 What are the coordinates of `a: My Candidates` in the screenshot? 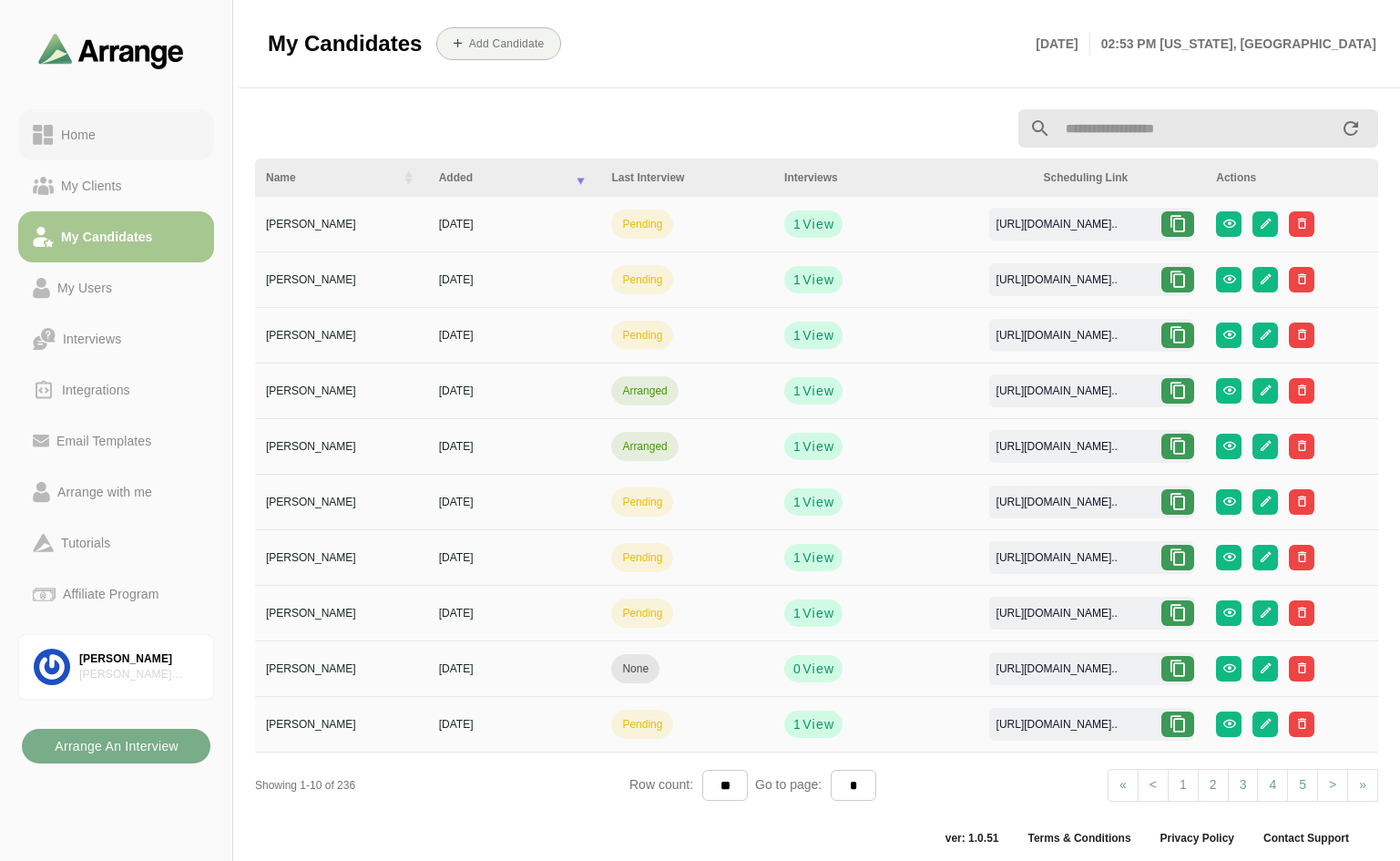 It's located at (115, 237).